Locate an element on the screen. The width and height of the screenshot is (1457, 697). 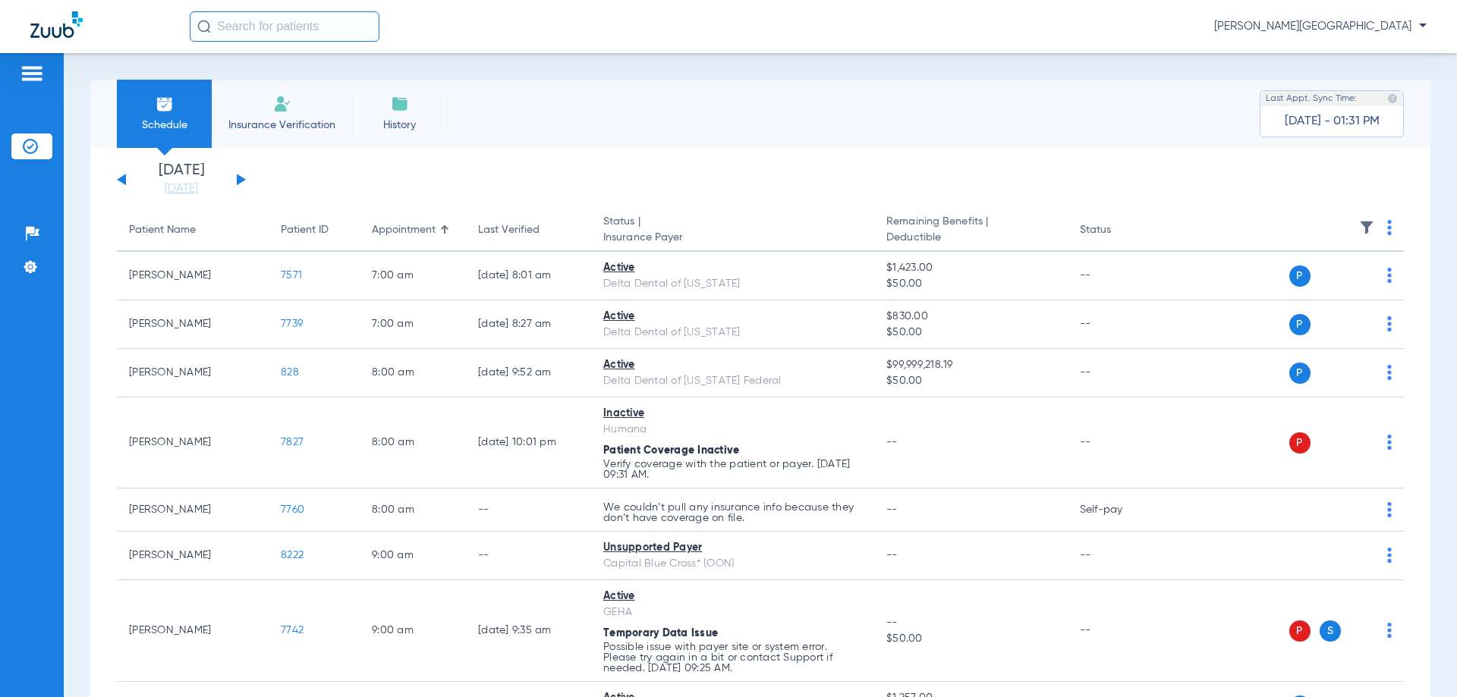
span: History is located at coordinates (399, 125).